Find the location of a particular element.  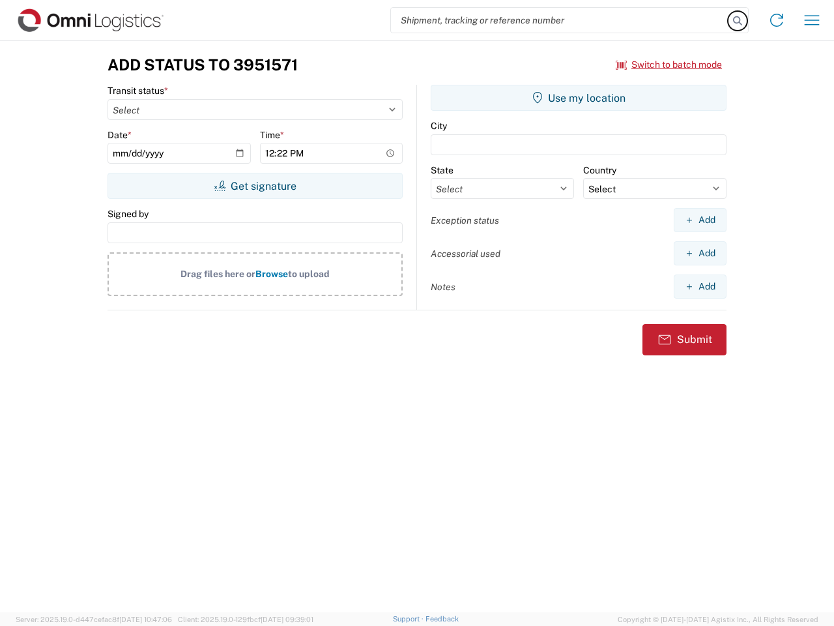

span: Drag files here or is located at coordinates (218, 274).